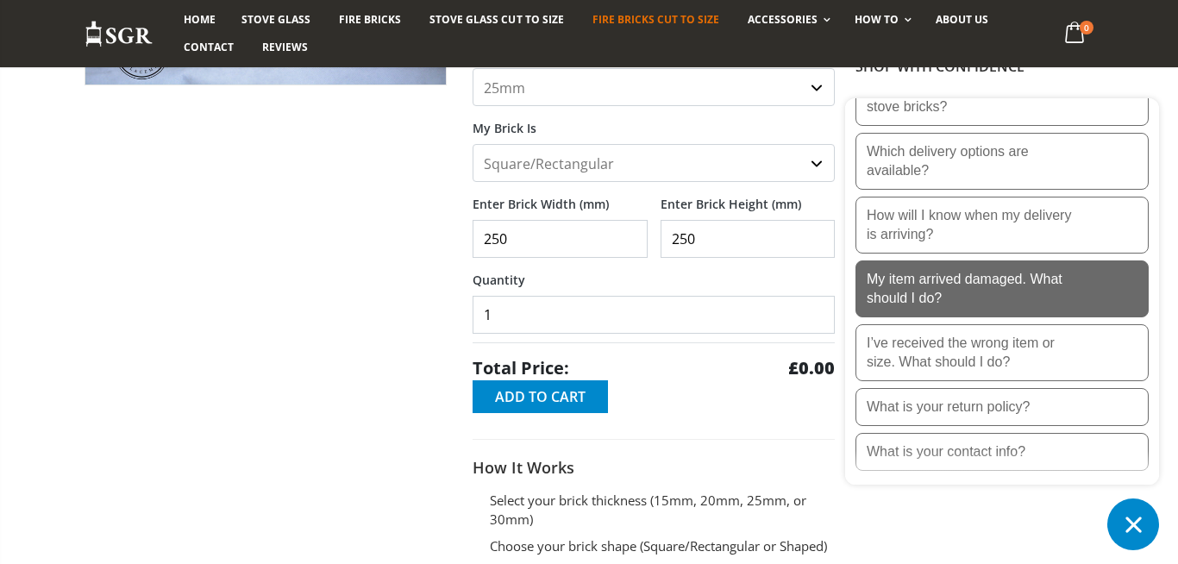 This screenshot has height=564, width=1178. What do you see at coordinates (654, 468) in the screenshot?
I see `h3: How It Works` at bounding box center [654, 468].